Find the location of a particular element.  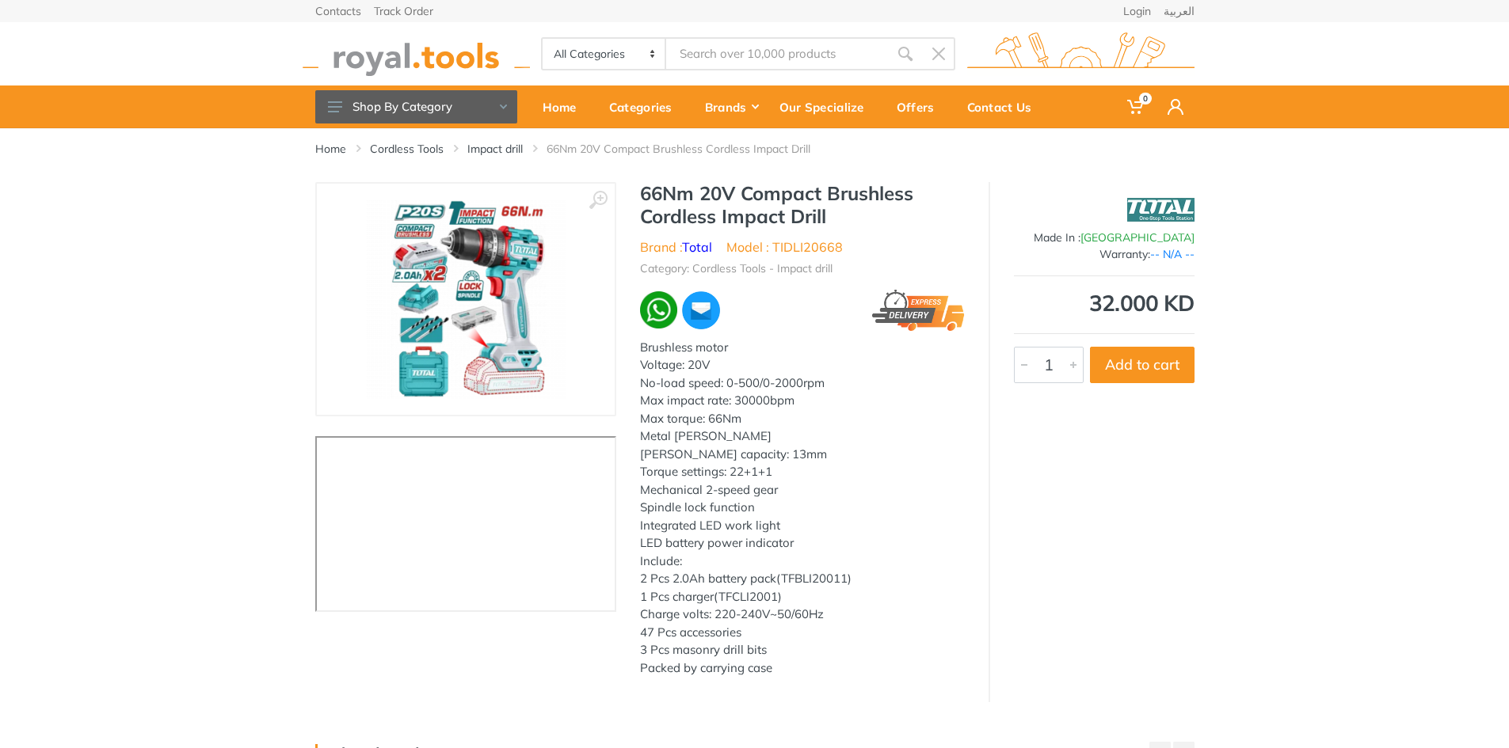

button: Add to cart is located at coordinates (1142, 365).